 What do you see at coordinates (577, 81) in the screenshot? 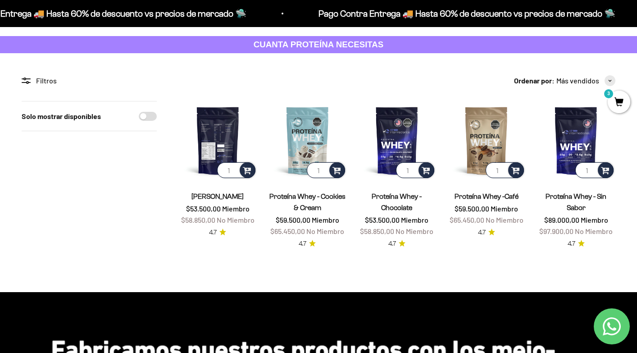
I see `span: Más vendidos` at bounding box center [577, 81].